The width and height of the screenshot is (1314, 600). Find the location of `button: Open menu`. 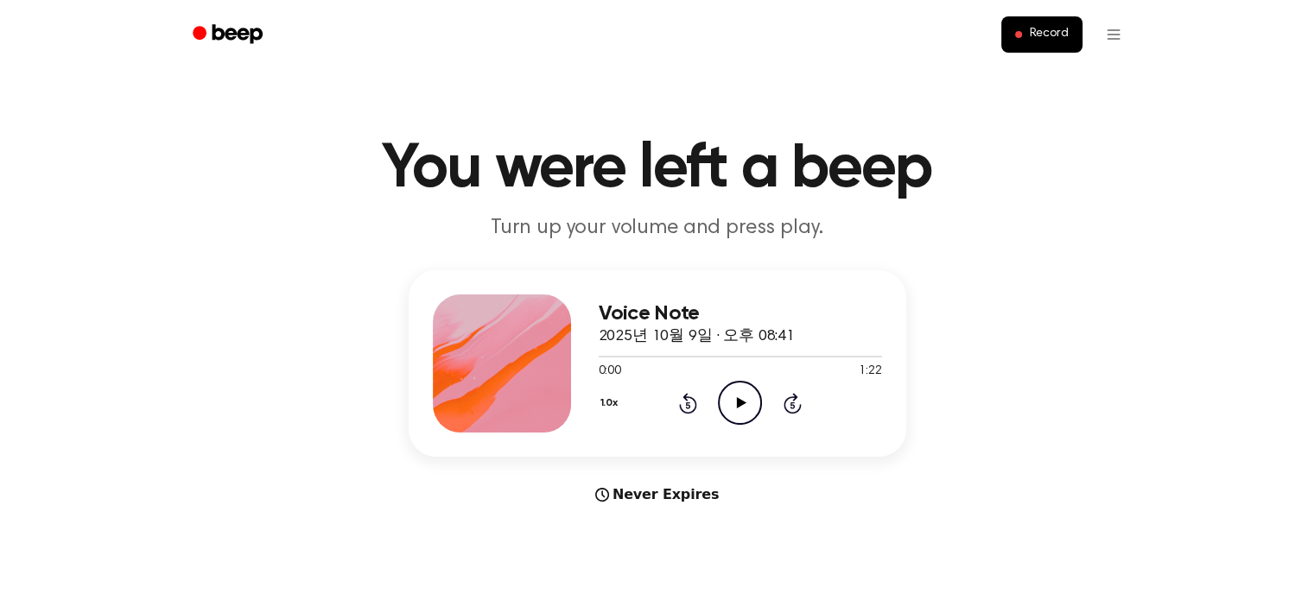

button: Open menu is located at coordinates (1114, 35).